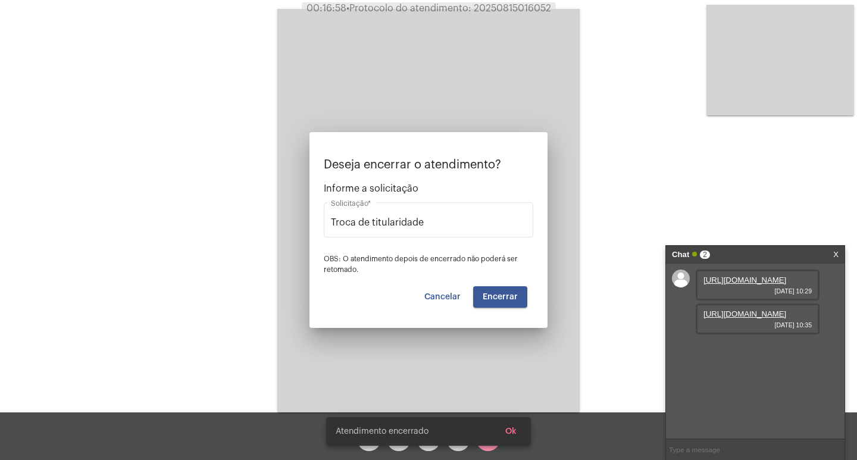 The image size is (857, 460). Describe the element at coordinates (382, 431) in the screenshot. I see `span: Atendimento encerrado` at that location.